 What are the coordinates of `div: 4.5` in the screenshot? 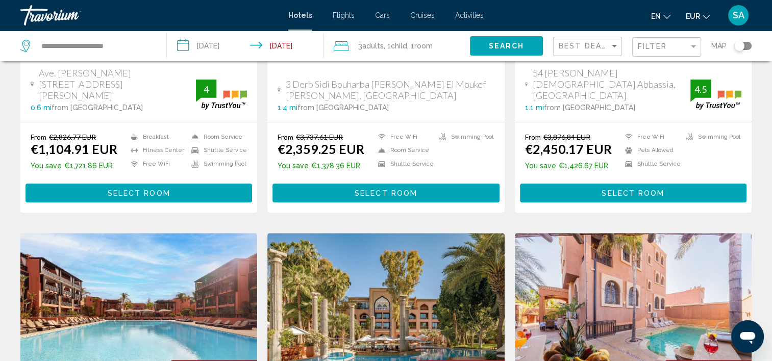 It's located at (701, 89).